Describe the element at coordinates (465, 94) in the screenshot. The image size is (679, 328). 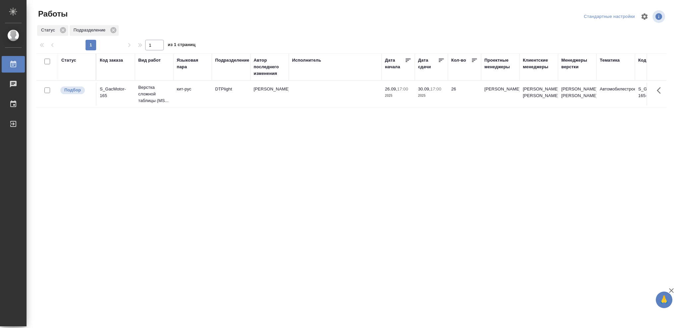
I see `td: 26` at that location.